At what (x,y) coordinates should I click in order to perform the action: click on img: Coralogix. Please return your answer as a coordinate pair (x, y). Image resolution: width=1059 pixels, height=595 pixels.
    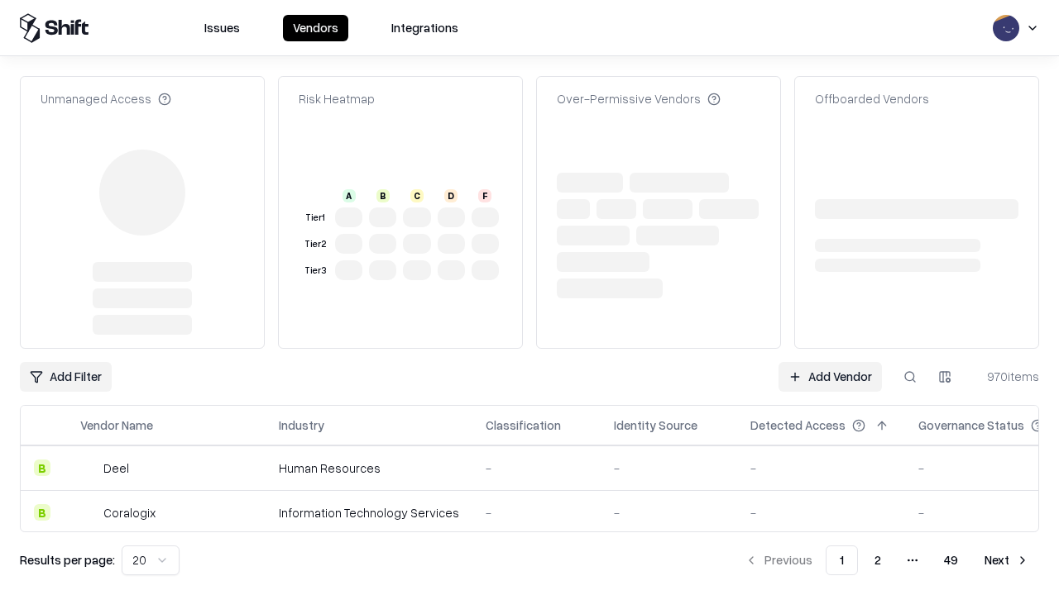
    Looking at the image, I should click on (88, 513).